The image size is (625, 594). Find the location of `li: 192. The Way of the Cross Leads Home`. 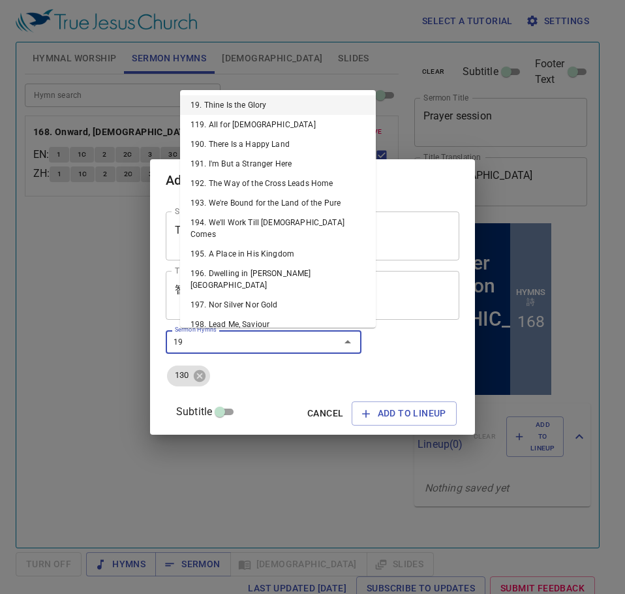

li: 192. The Way of the Cross Leads Home is located at coordinates (278, 183).